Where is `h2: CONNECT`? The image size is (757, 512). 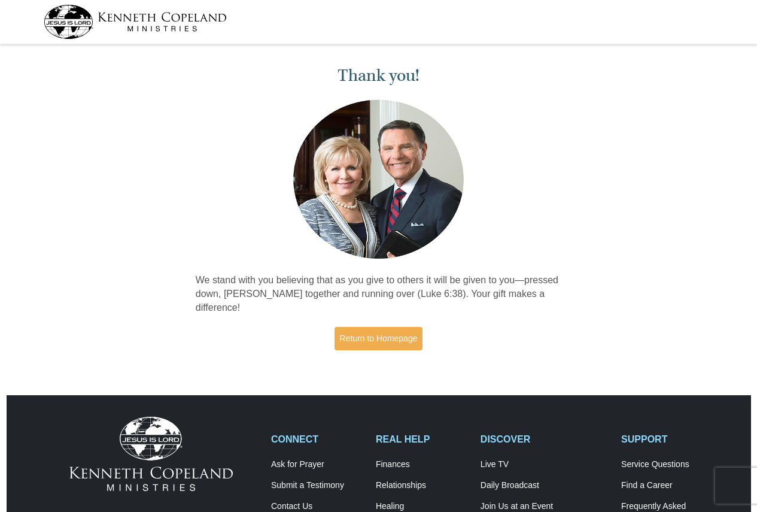
h2: CONNECT is located at coordinates (317, 439).